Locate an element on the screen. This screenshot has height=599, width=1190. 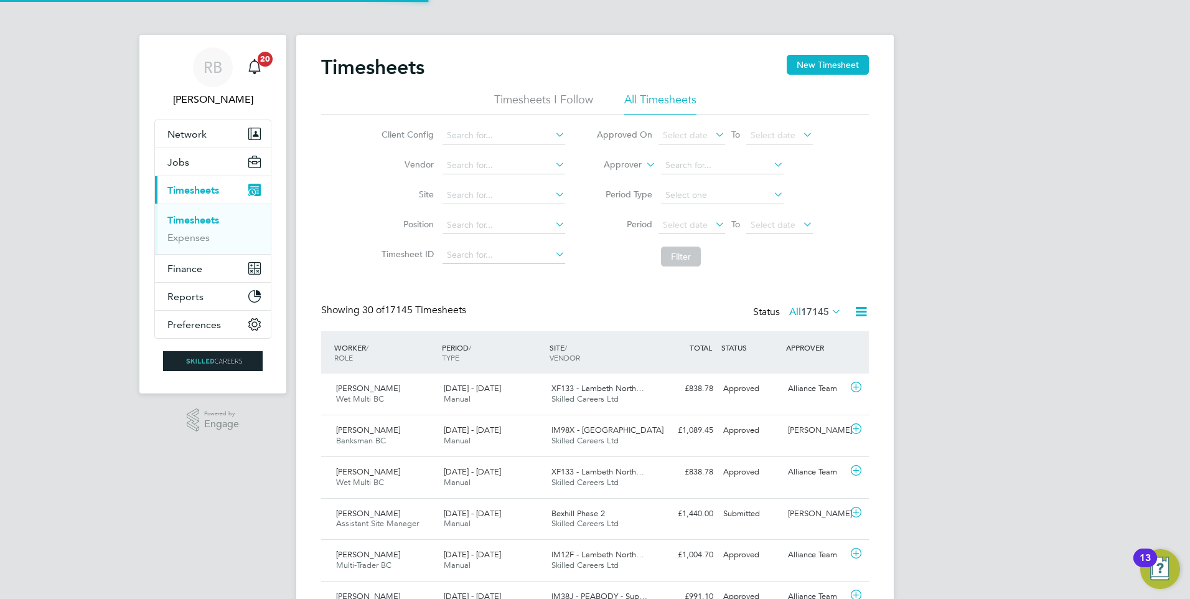
label: Period is located at coordinates (624, 224).